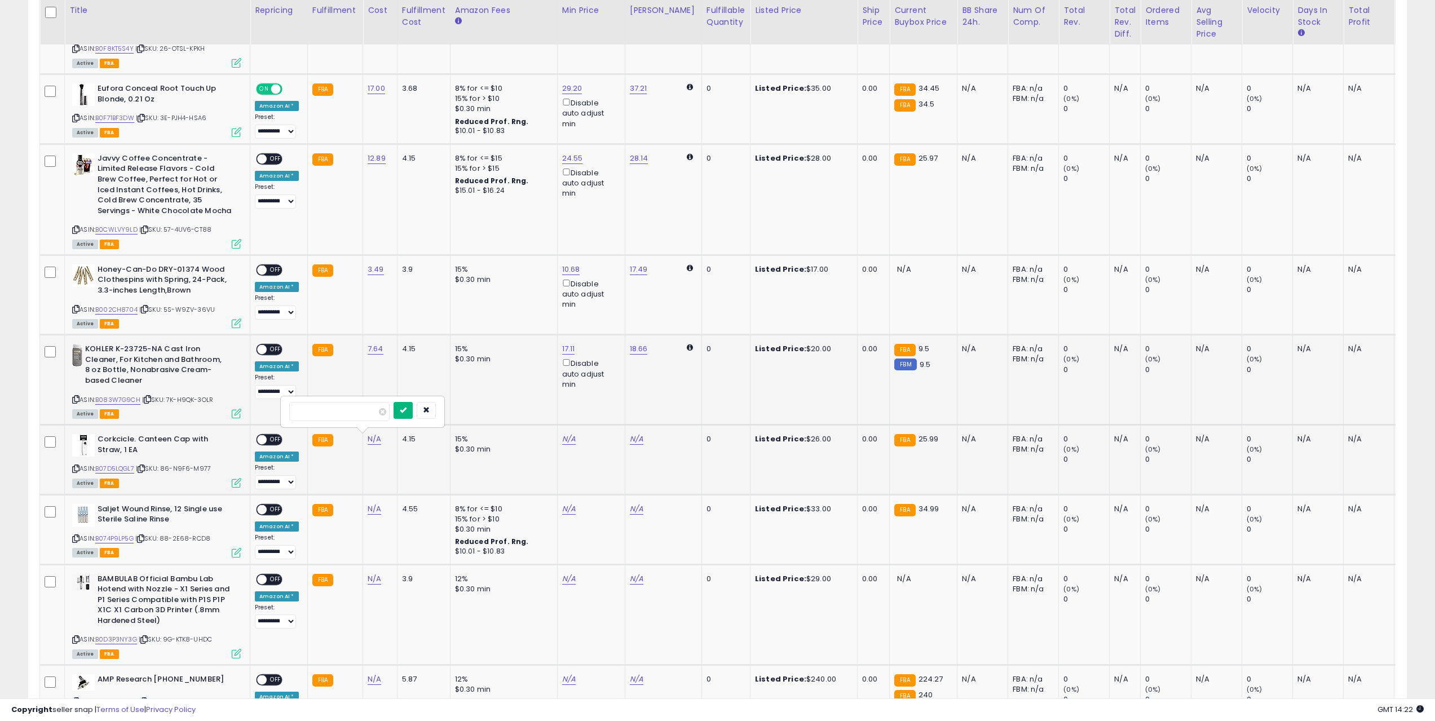  I want to click on small: Days In Stock., so click(1301, 33).